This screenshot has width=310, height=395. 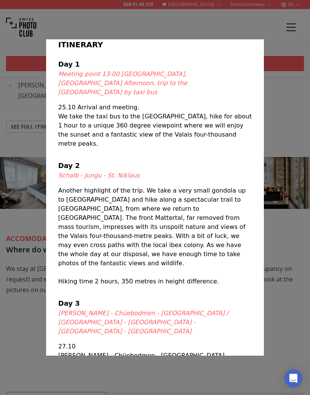 I want to click on p: 25.10 Arrival and meeting., so click(x=155, y=107).